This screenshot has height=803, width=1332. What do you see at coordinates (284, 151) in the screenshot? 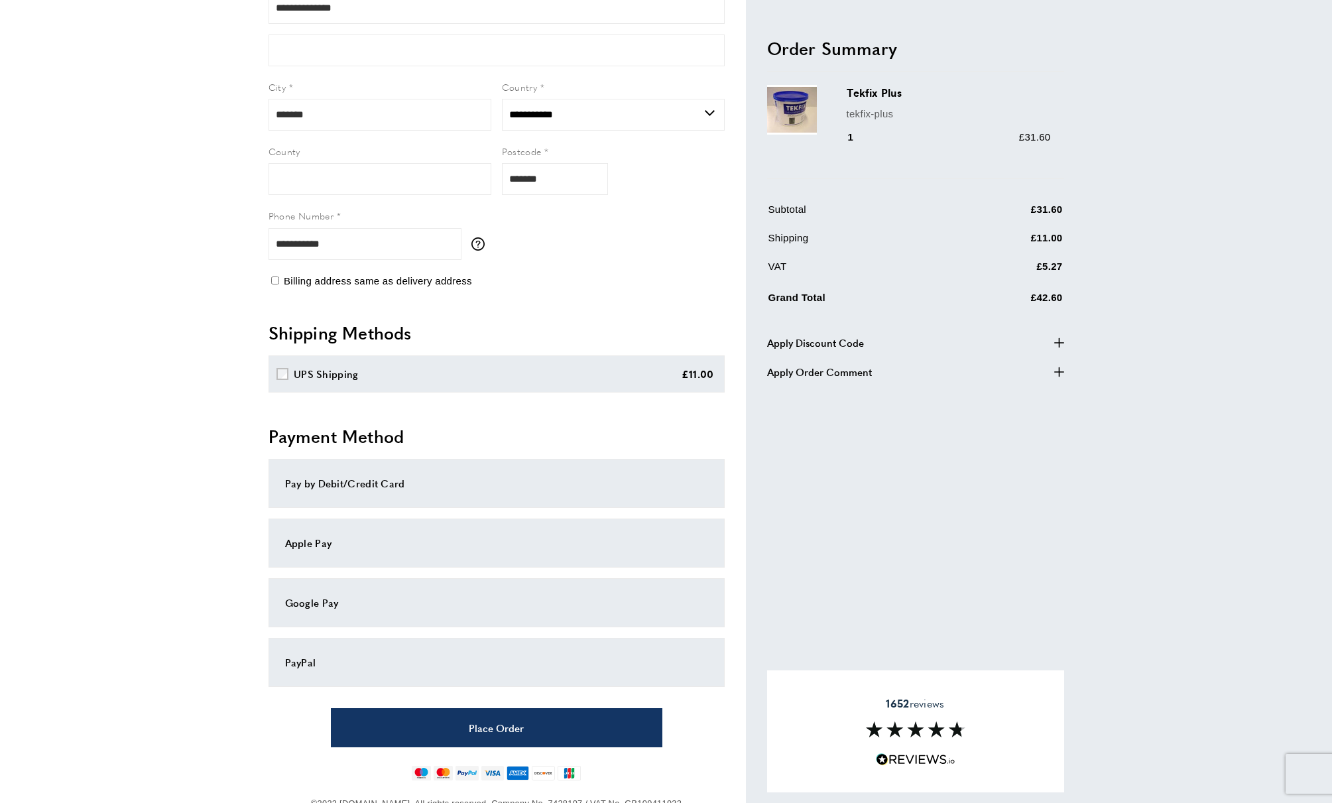
I see `span: County` at bounding box center [284, 151].